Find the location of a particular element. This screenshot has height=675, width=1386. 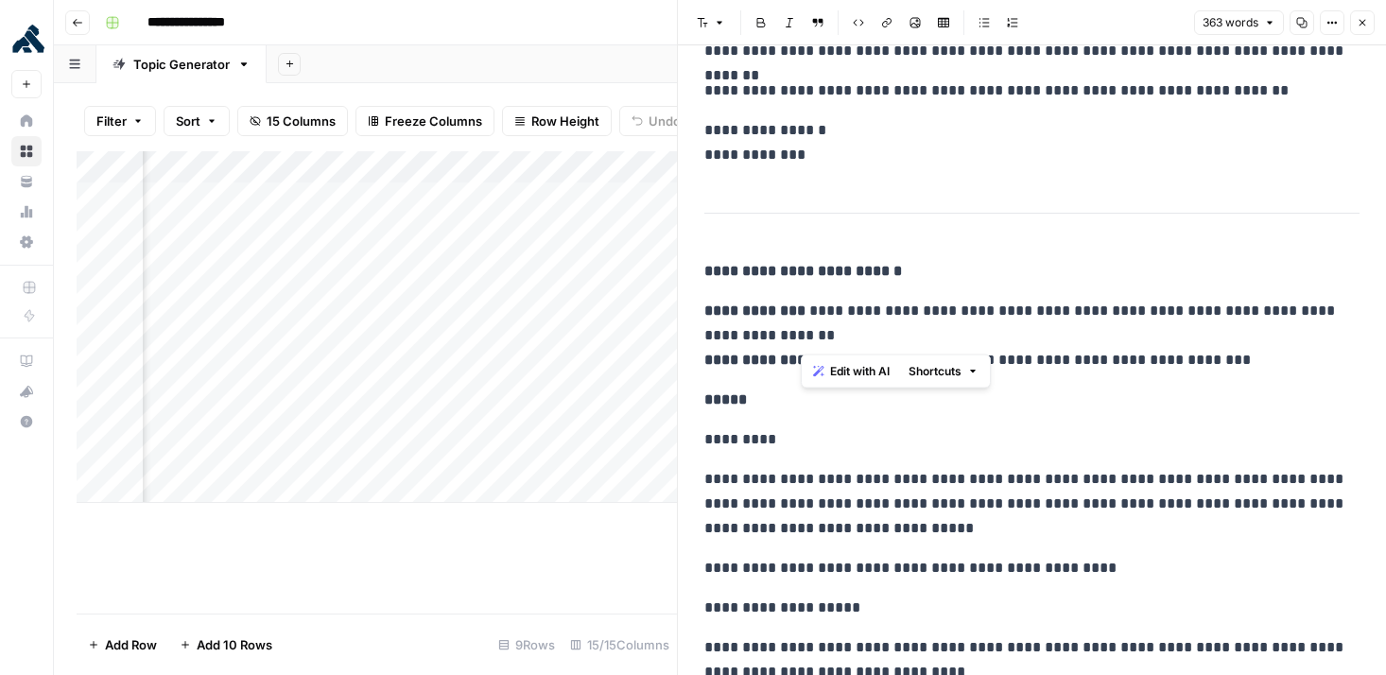

div: 15/15 Columns is located at coordinates (619, 645).